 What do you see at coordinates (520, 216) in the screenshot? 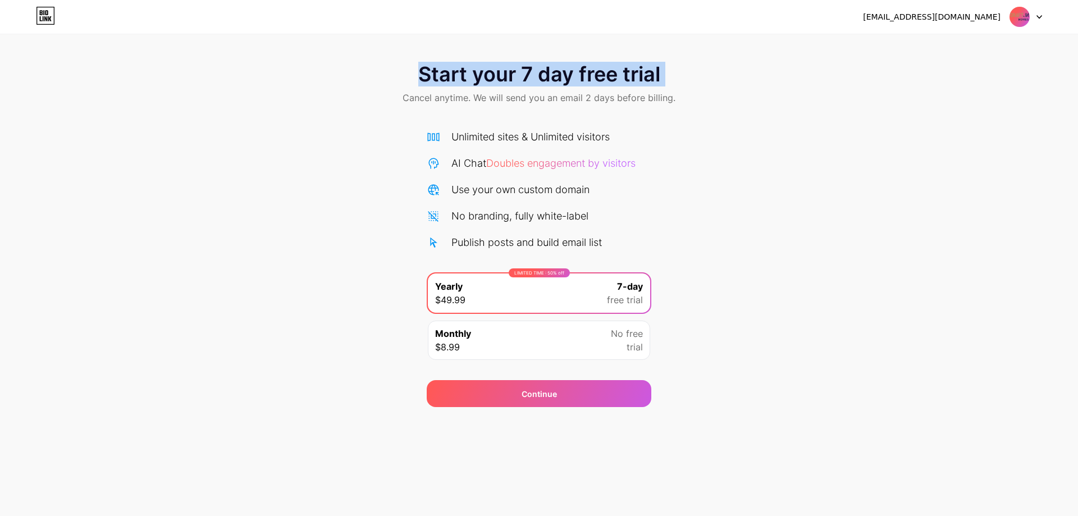
I see `div: No branding, fully white-label` at bounding box center [520, 216].